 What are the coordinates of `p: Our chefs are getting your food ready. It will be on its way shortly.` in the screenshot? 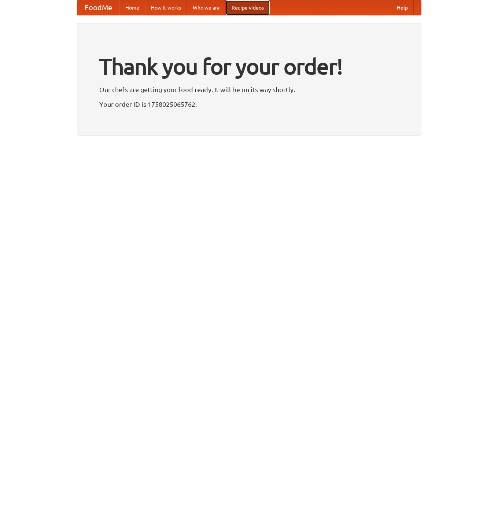 It's located at (249, 89).